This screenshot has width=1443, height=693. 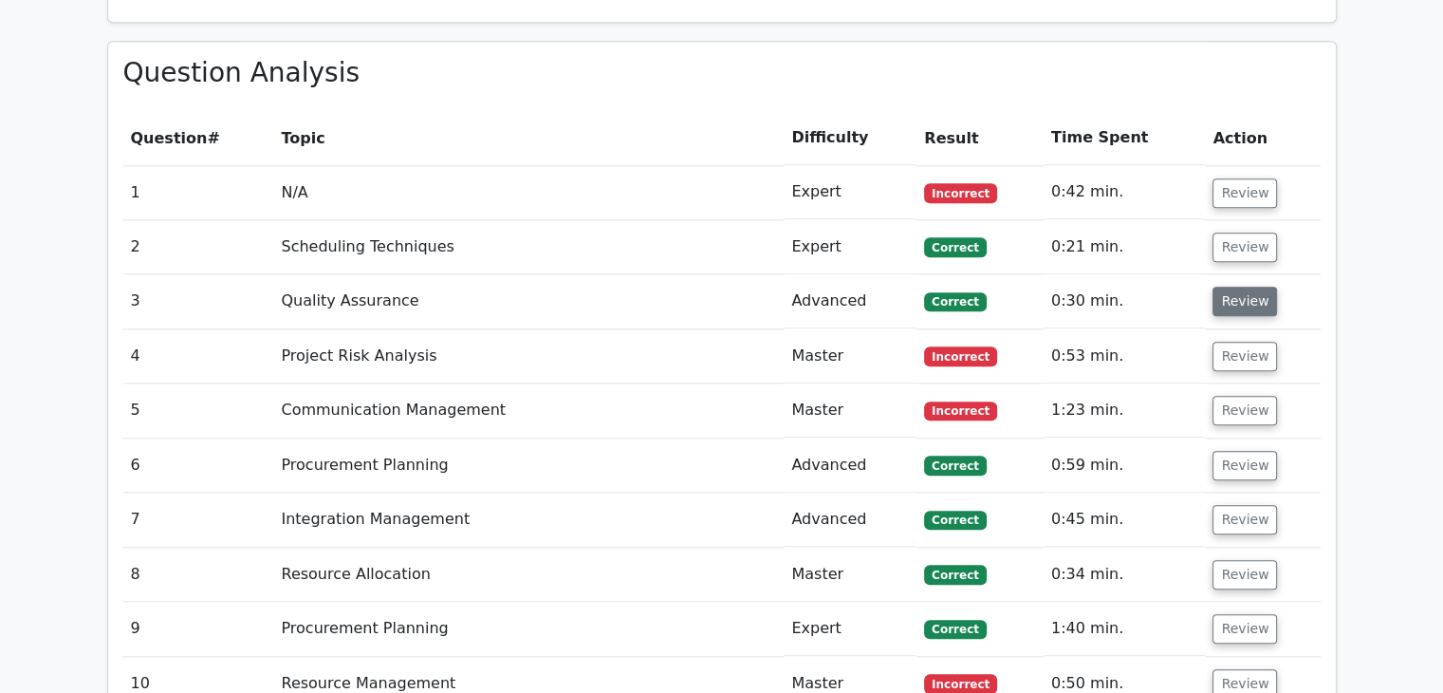 What do you see at coordinates (198, 410) in the screenshot?
I see `td: 5` at bounding box center [198, 410].